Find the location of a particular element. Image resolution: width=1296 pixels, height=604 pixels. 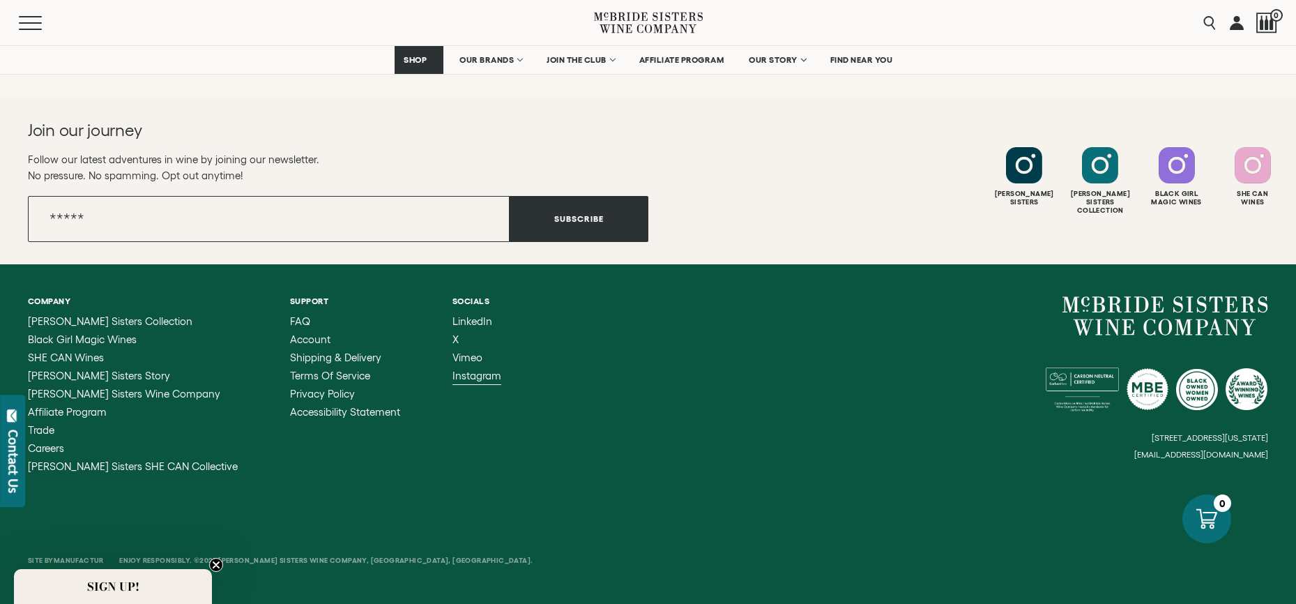

span: Careers is located at coordinates (46, 448).